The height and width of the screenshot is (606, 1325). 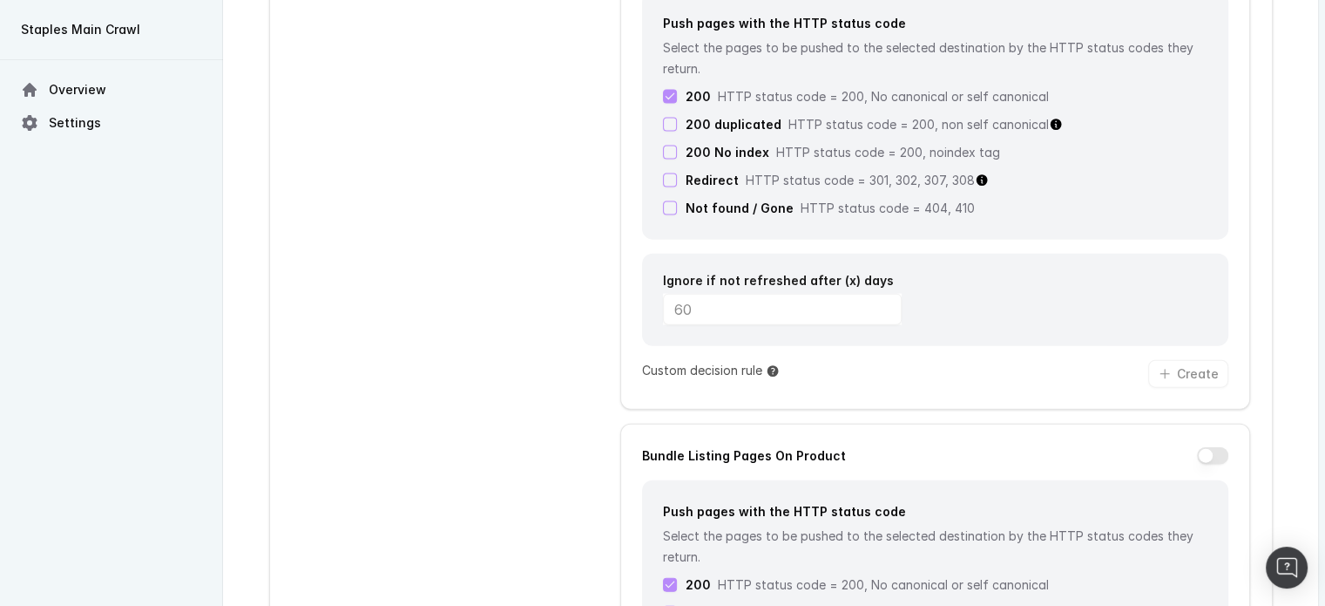 I want to click on a: Overview, so click(x=112, y=90).